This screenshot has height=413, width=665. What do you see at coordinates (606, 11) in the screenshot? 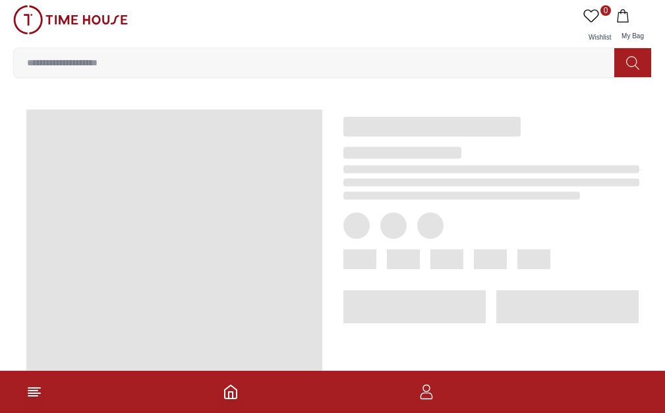
I see `span: 0` at bounding box center [606, 11].